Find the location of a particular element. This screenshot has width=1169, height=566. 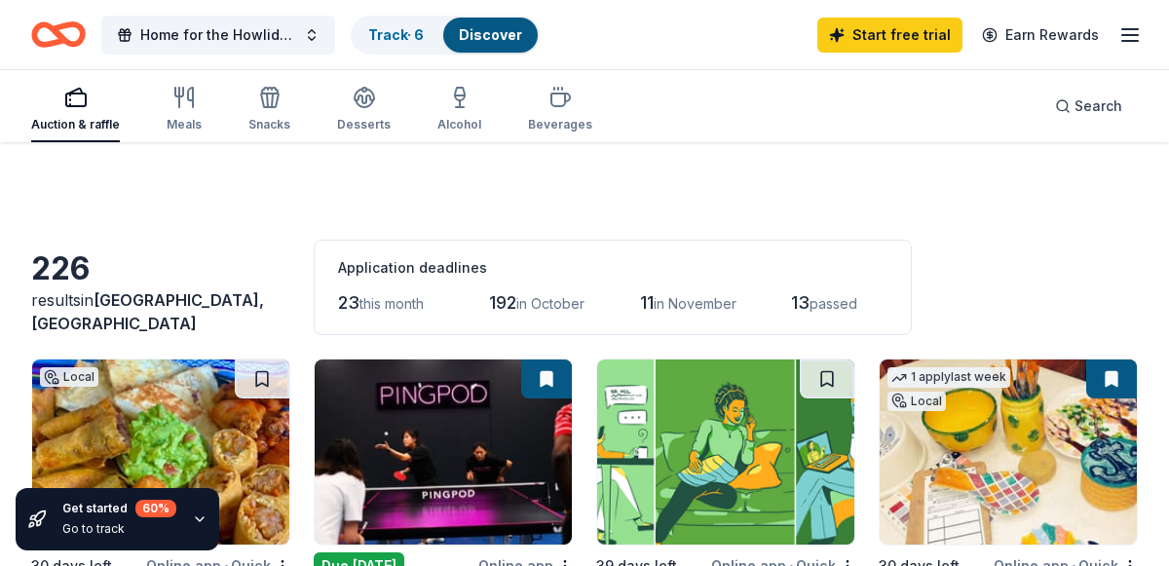

span: 23 is located at coordinates (349, 302).